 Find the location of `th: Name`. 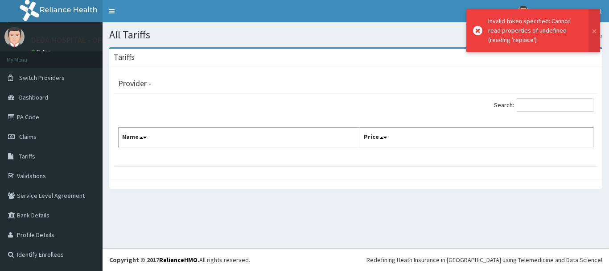

th: Name is located at coordinates (239, 138).